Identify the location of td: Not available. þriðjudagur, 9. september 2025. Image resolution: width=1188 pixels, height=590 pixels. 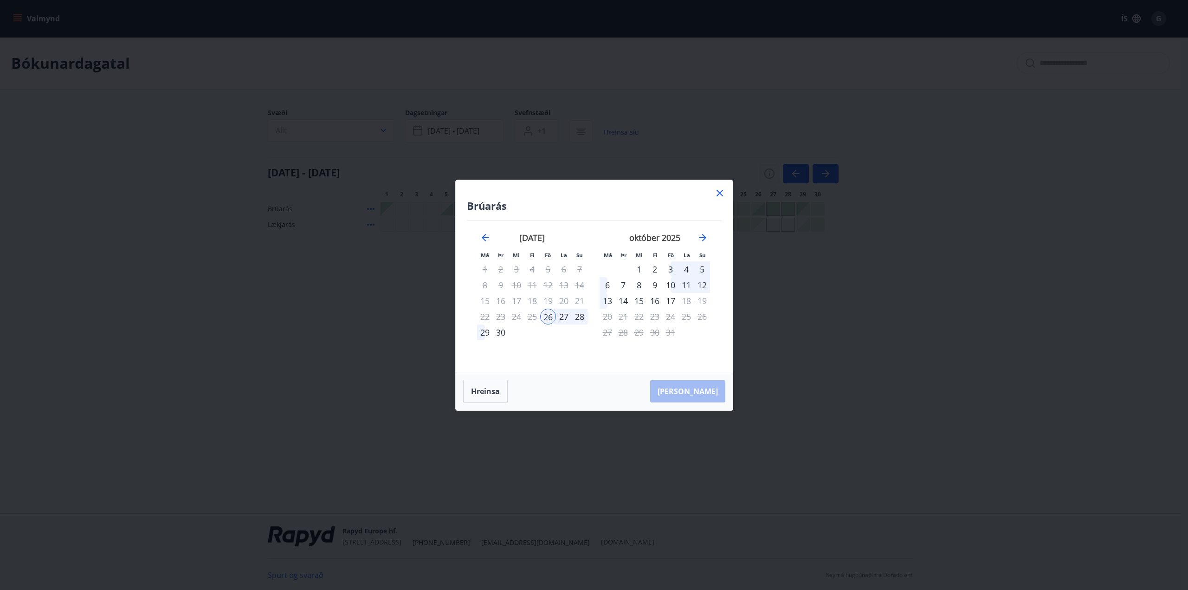
(501, 285).